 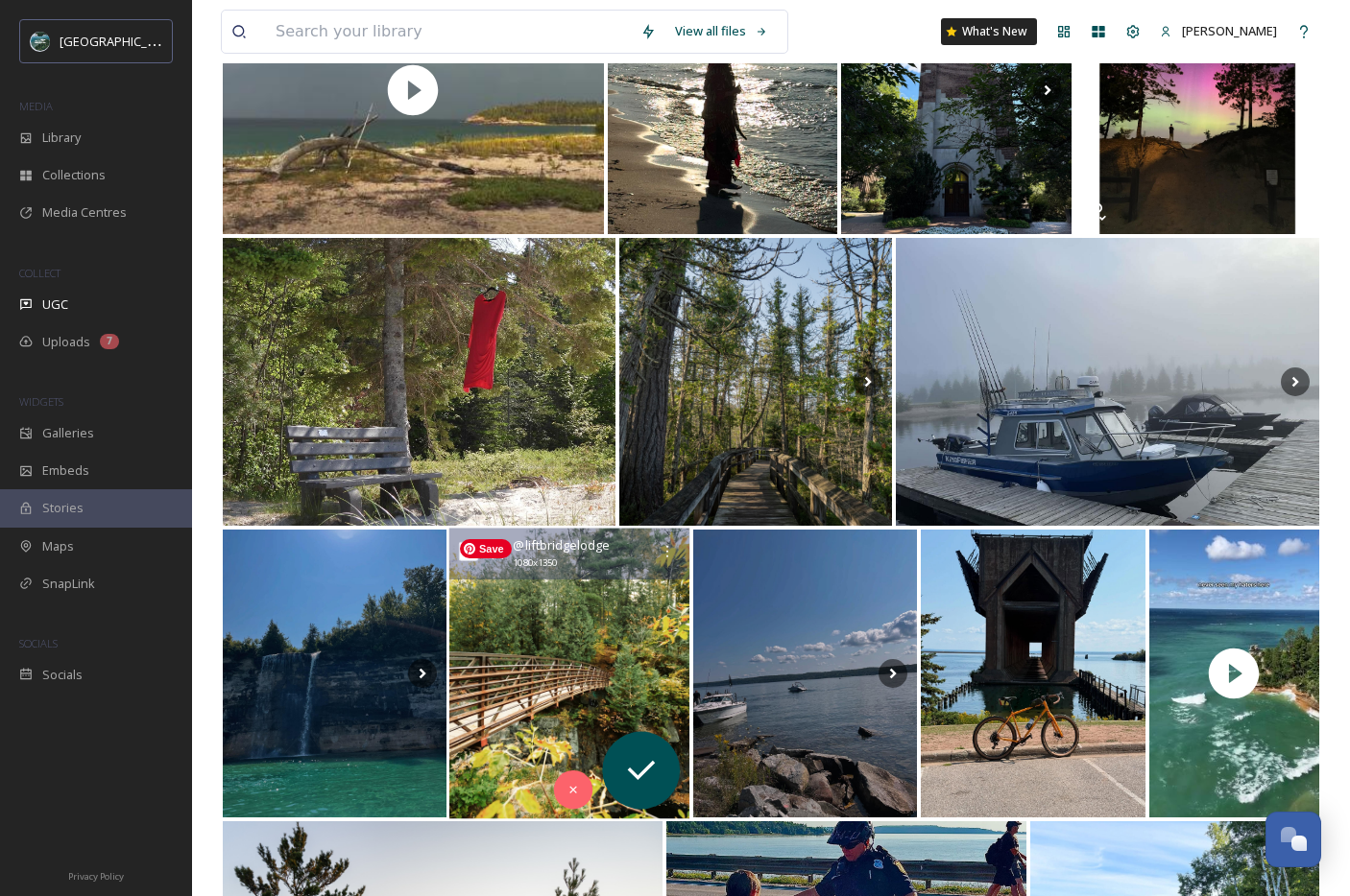 What do you see at coordinates (74, 175) in the screenshot?
I see `span: Collections` at bounding box center [74, 175].